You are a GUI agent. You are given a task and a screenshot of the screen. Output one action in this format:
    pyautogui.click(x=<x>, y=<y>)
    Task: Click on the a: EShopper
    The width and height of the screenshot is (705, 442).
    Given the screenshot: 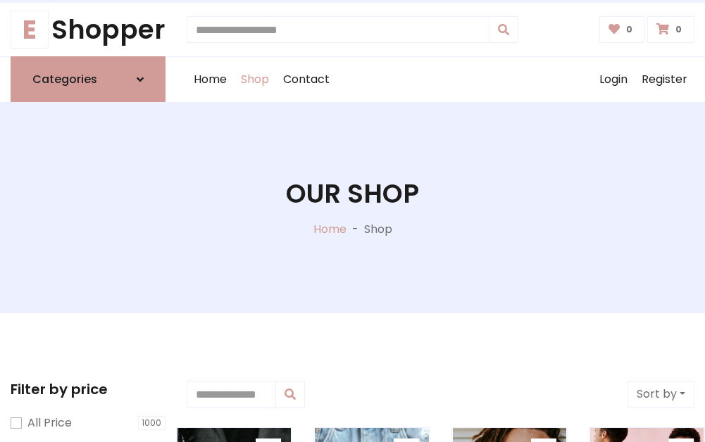 What is the action you would take?
    pyautogui.click(x=88, y=30)
    